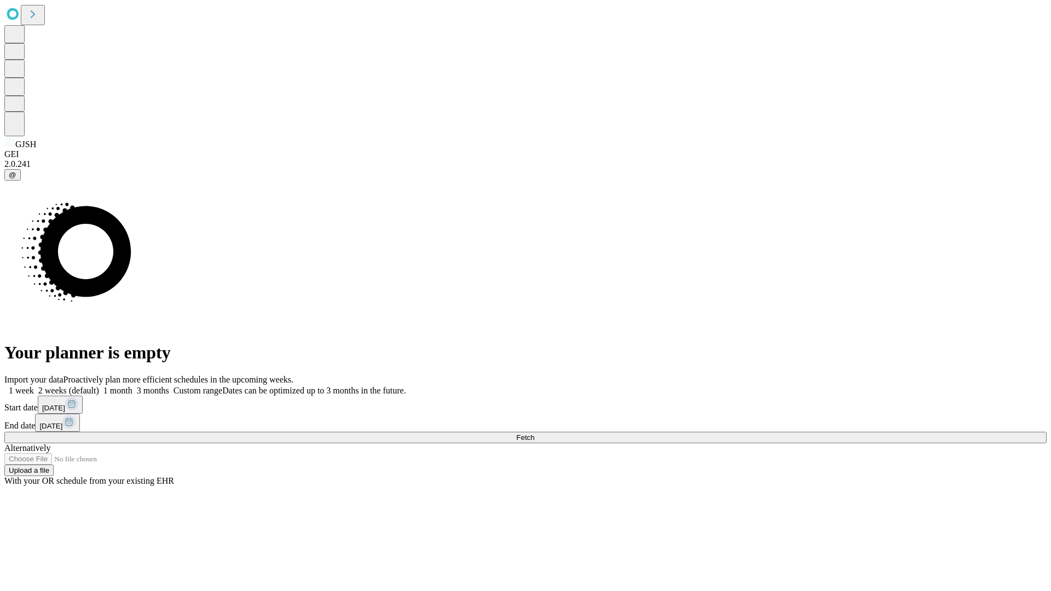 This screenshot has width=1051, height=591. What do you see at coordinates (68, 390) in the screenshot?
I see `span: 2 weeks (default)` at bounding box center [68, 390].